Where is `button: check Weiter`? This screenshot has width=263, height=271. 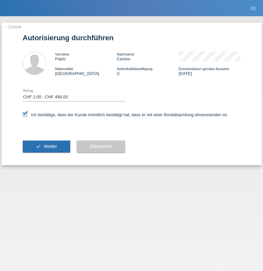
button: check Weiter is located at coordinates (46, 147).